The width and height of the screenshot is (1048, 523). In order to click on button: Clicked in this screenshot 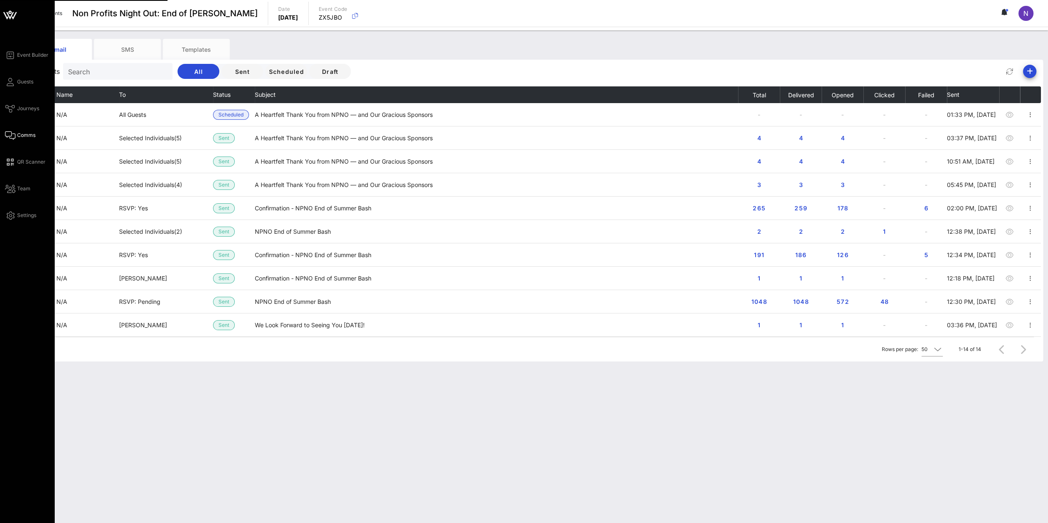, I will do `click(884, 95)`.